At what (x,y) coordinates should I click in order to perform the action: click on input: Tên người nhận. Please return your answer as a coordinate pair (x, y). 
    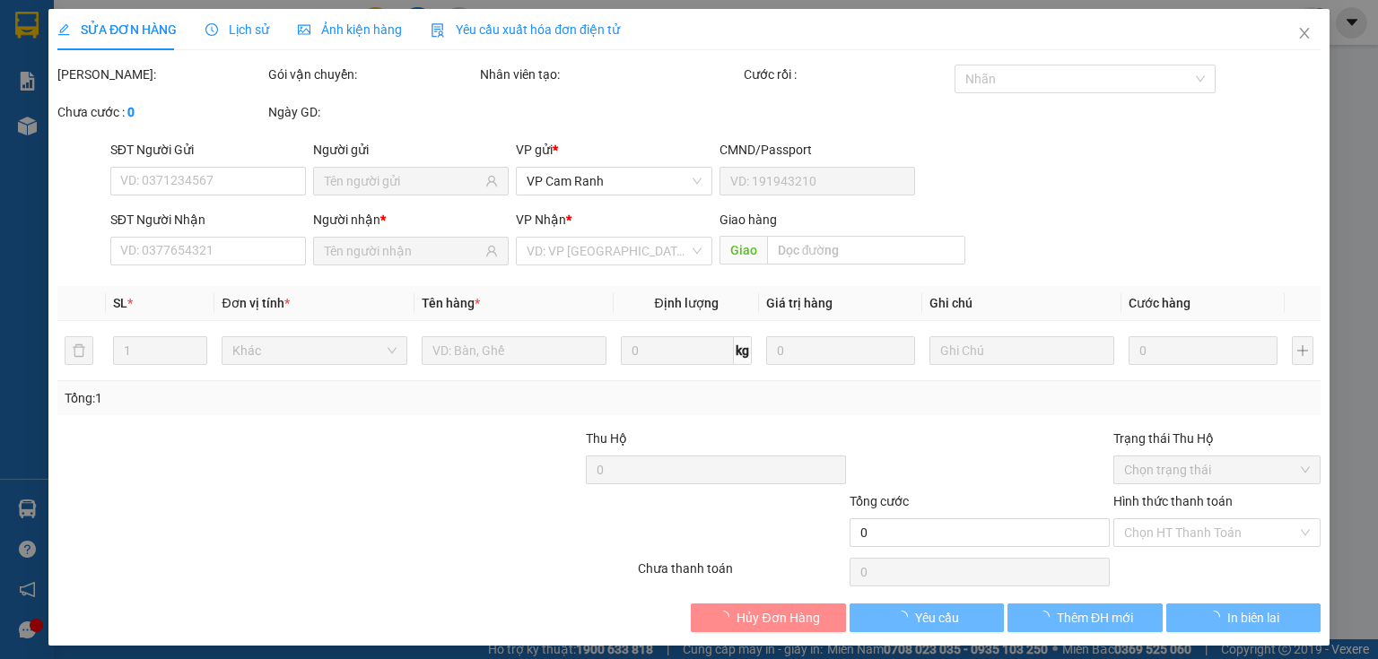
    Looking at the image, I should click on (403, 251).